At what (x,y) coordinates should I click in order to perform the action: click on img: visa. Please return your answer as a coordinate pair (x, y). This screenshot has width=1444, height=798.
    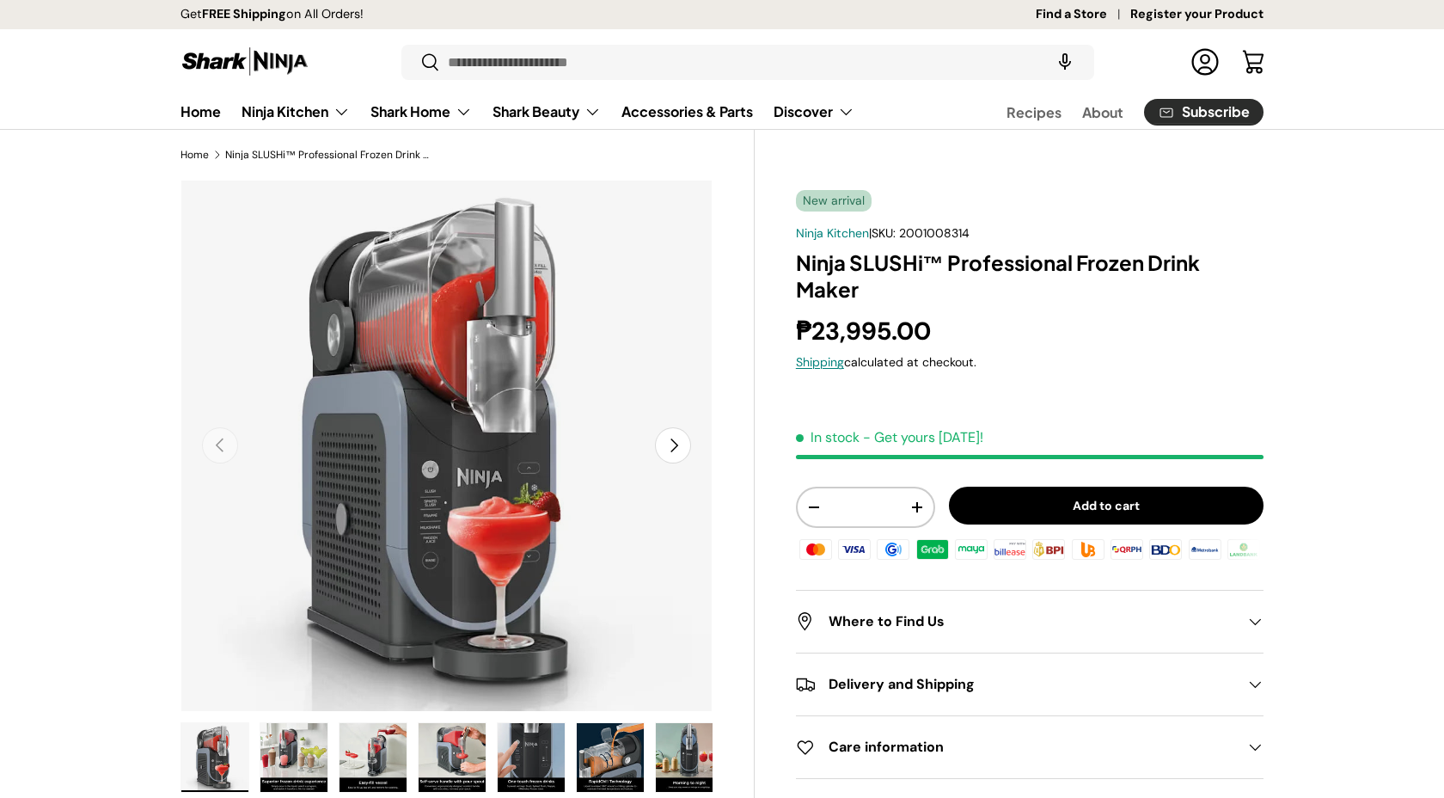
    Looking at the image, I should click on (854, 549).